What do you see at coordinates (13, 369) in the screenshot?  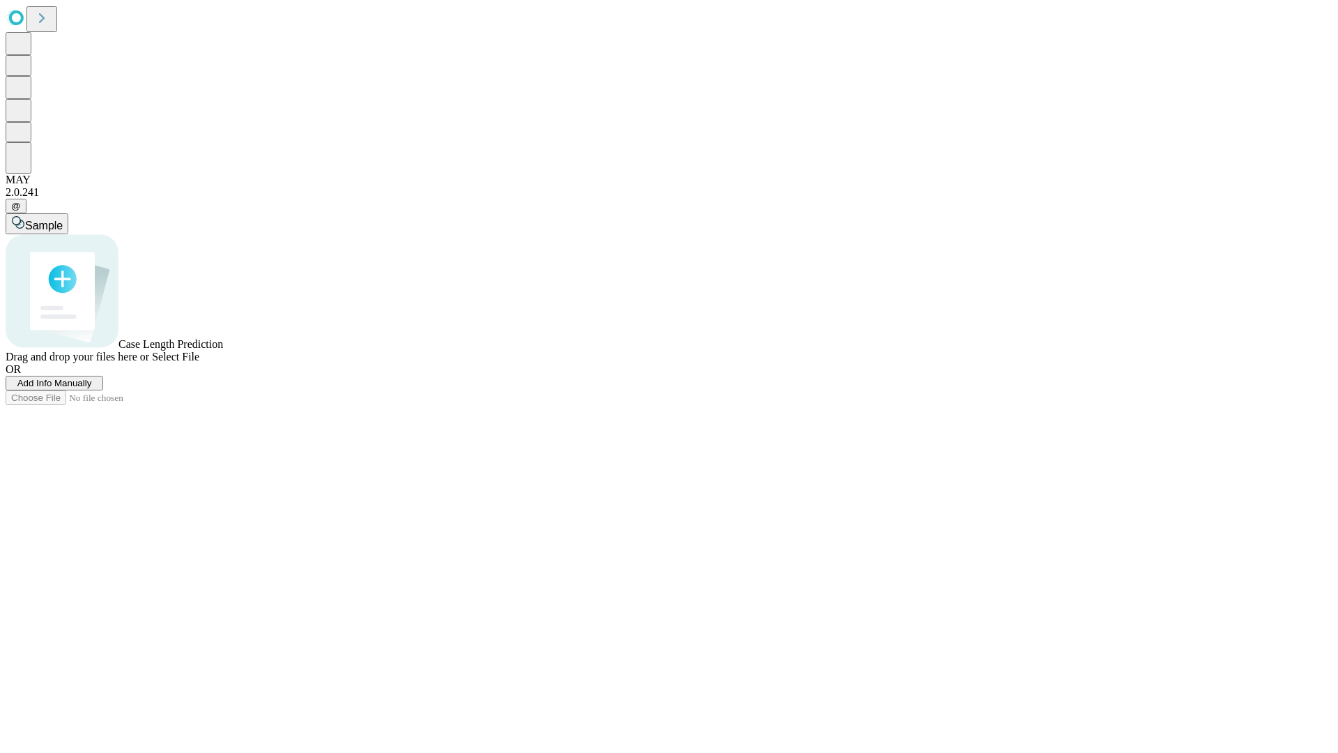 I see `span: OR` at bounding box center [13, 369].